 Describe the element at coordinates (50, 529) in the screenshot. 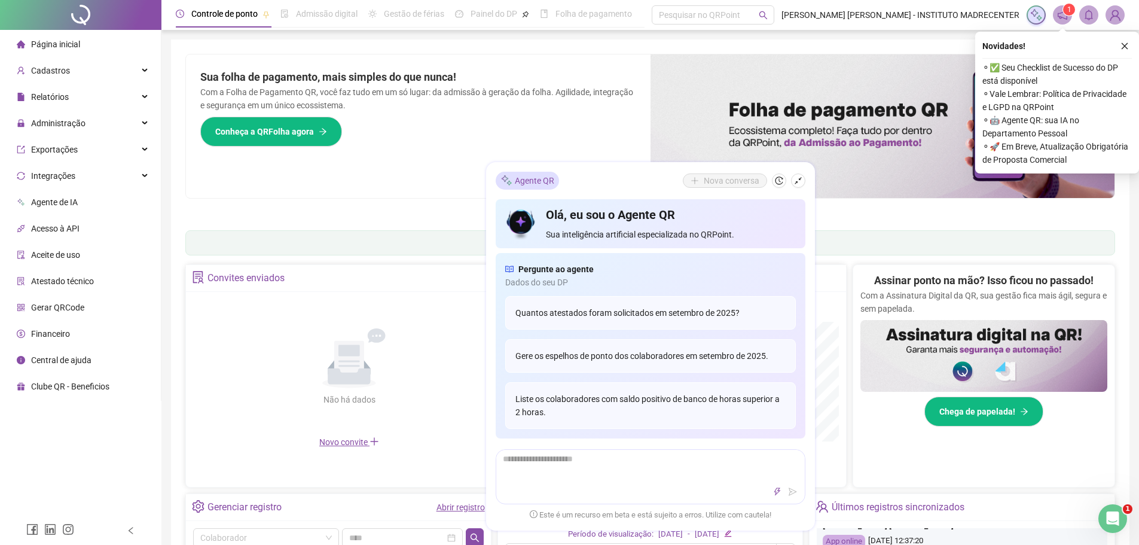

I see `span: linkedin` at that location.